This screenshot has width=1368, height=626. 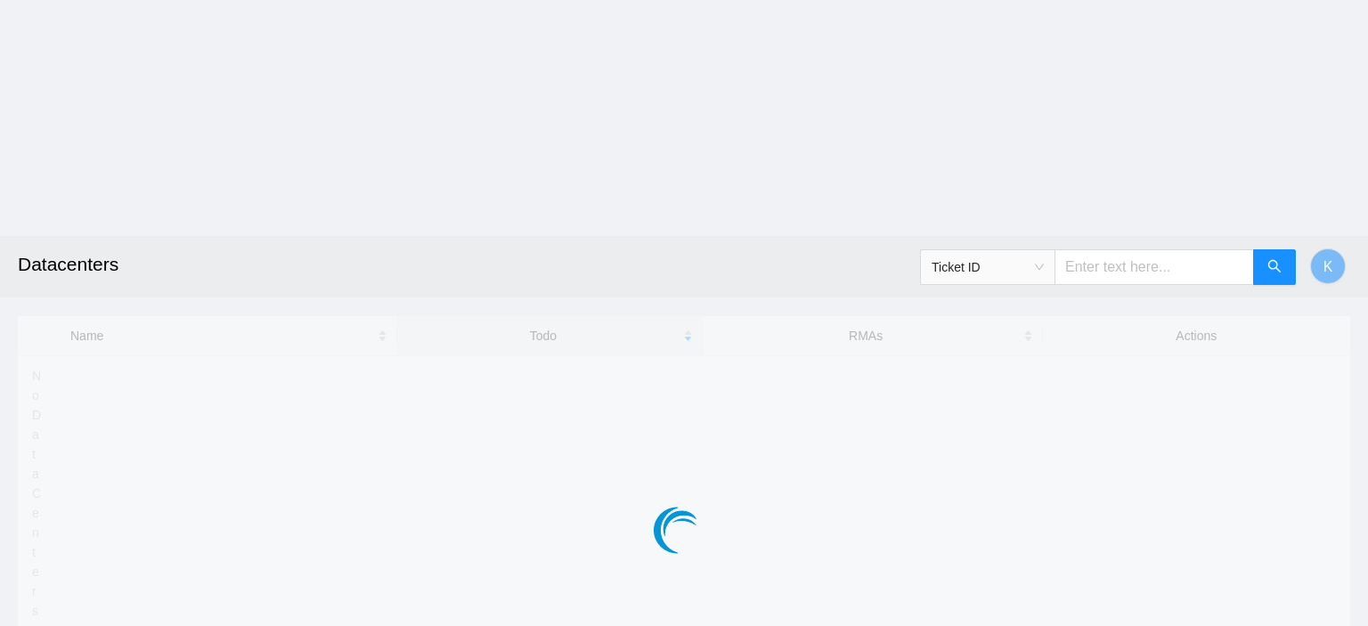 I want to click on span: search, so click(x=1275, y=267).